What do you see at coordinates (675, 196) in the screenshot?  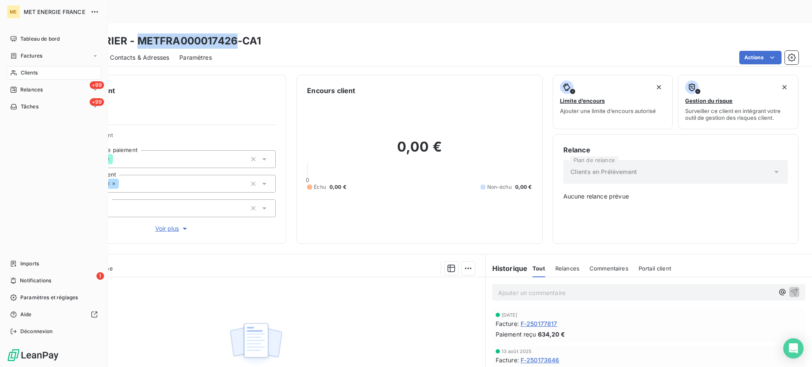 I see `span: Aucune relance prévue` at bounding box center [675, 196].